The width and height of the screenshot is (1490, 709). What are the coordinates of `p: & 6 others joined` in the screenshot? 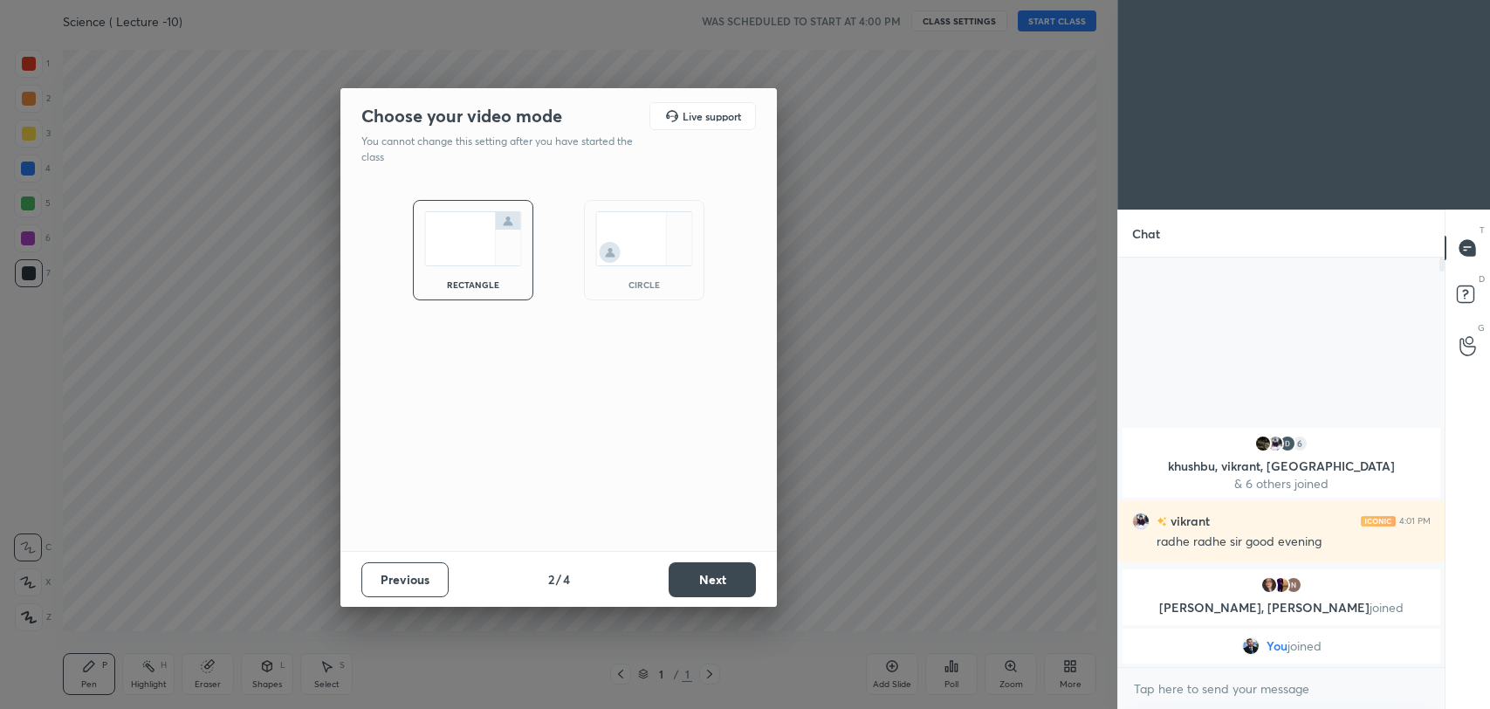 It's located at (1282, 484).